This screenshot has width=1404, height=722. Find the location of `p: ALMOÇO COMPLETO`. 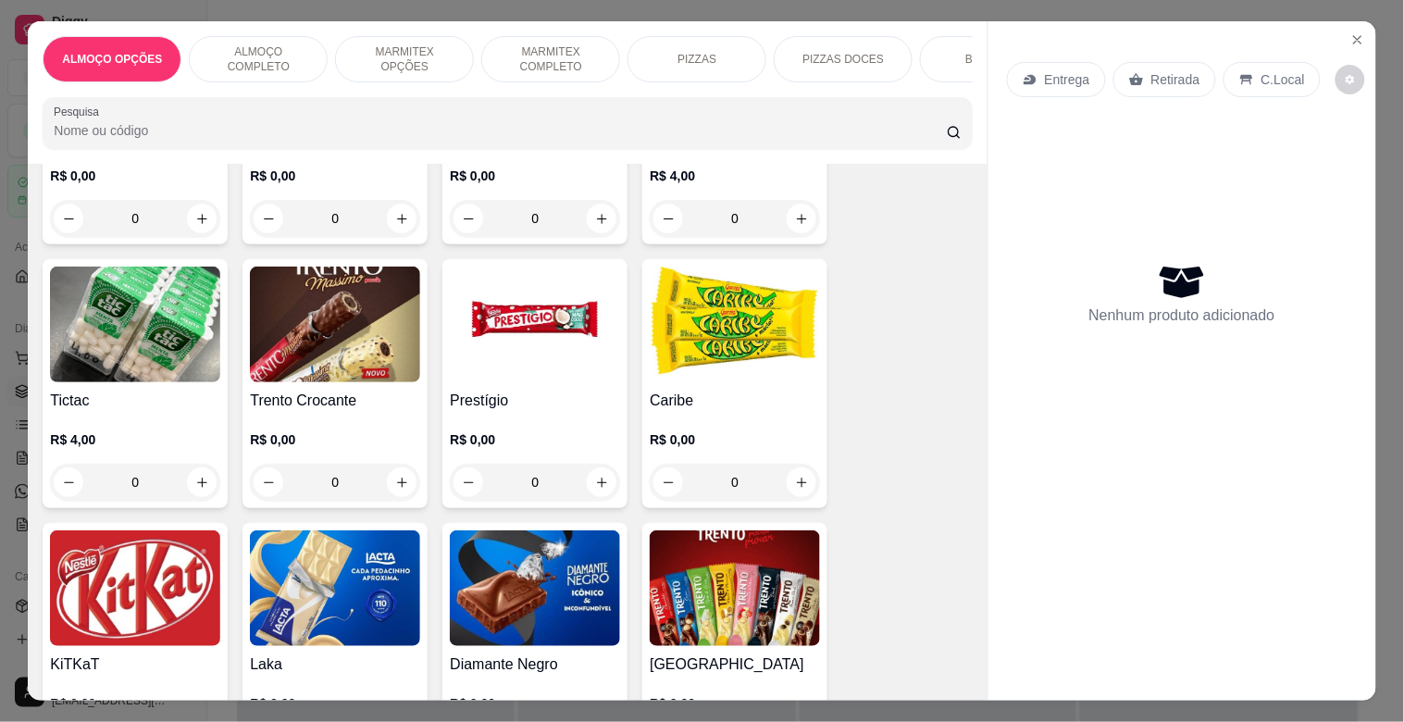

p: ALMOÇO COMPLETO is located at coordinates (258, 59).